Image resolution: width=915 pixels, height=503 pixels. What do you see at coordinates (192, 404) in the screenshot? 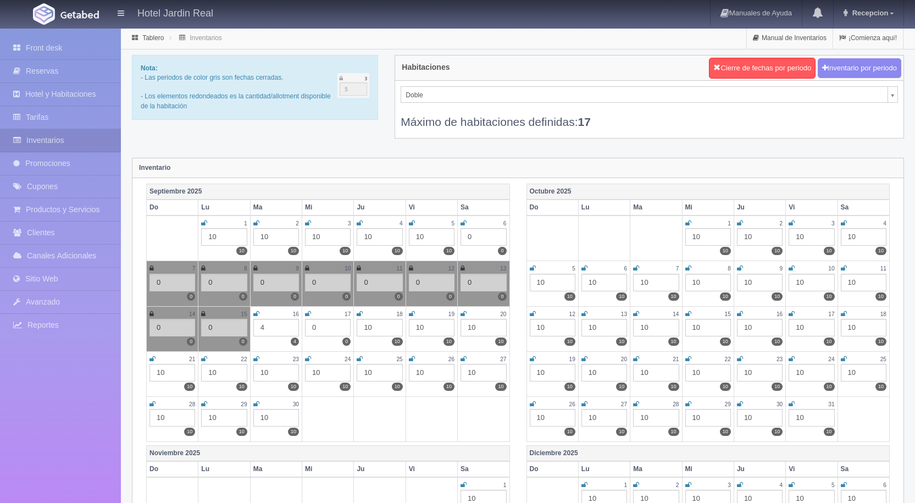
I see `small: 28` at bounding box center [192, 404].